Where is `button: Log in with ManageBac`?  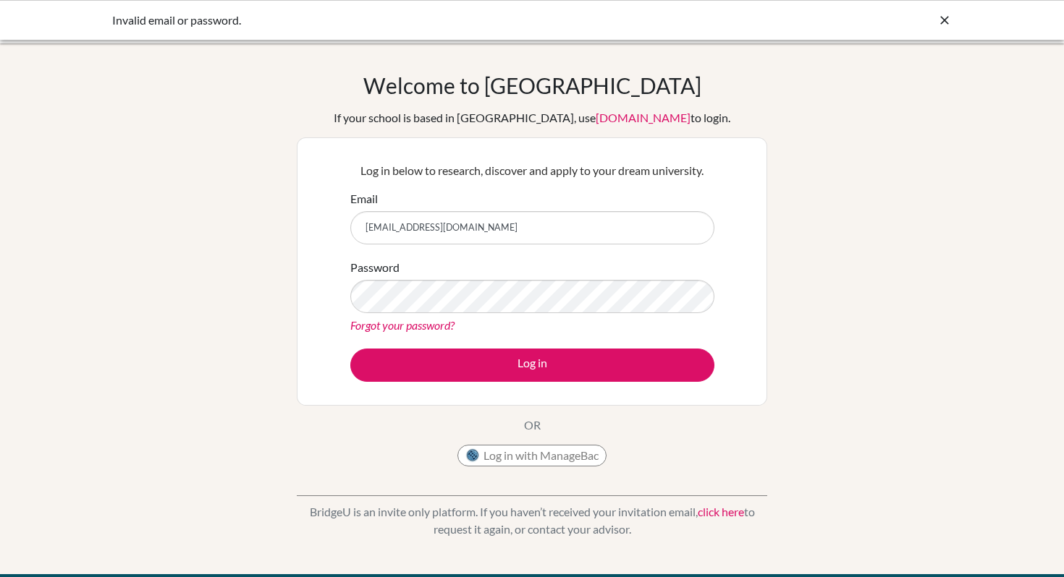
button: Log in with ManageBac is located at coordinates (532, 456).